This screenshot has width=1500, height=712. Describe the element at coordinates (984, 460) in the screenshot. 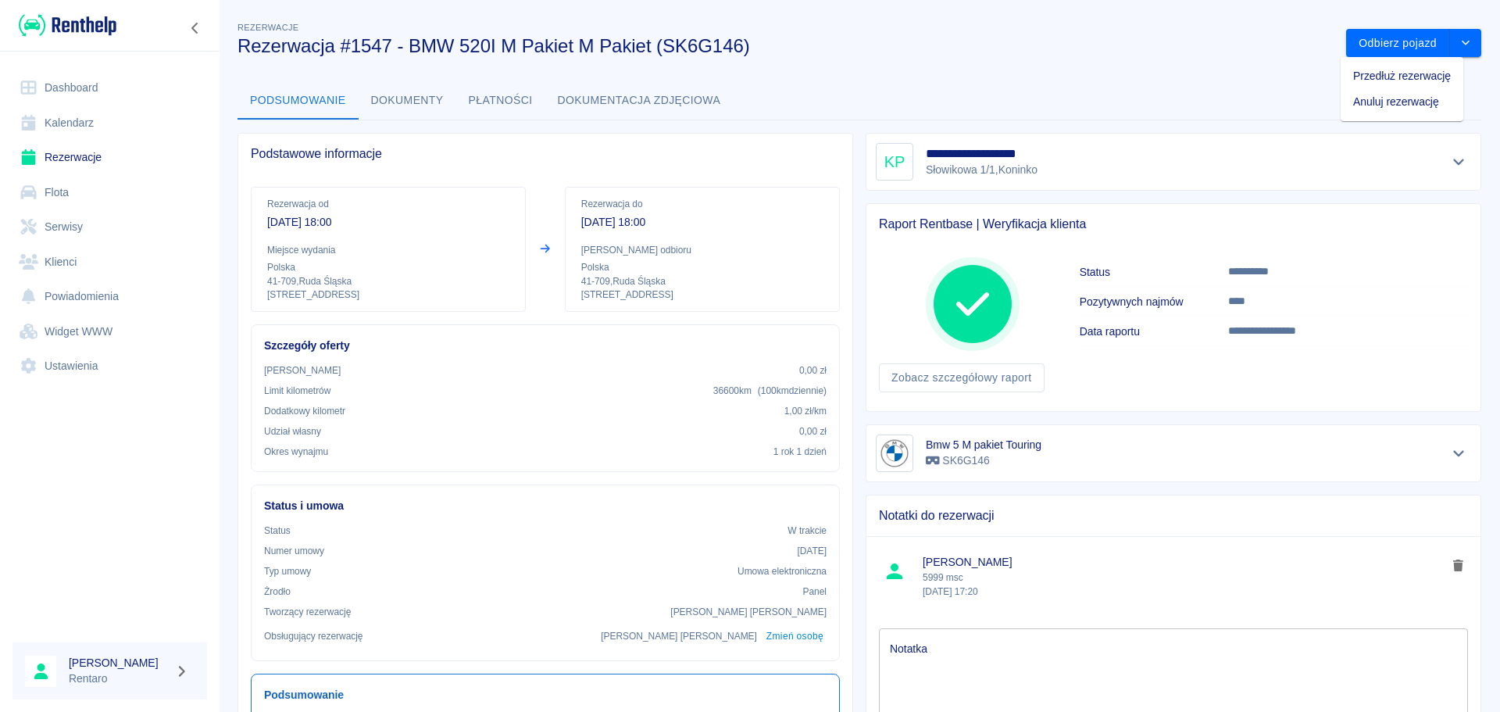

I see `p: SK6G146` at that location.